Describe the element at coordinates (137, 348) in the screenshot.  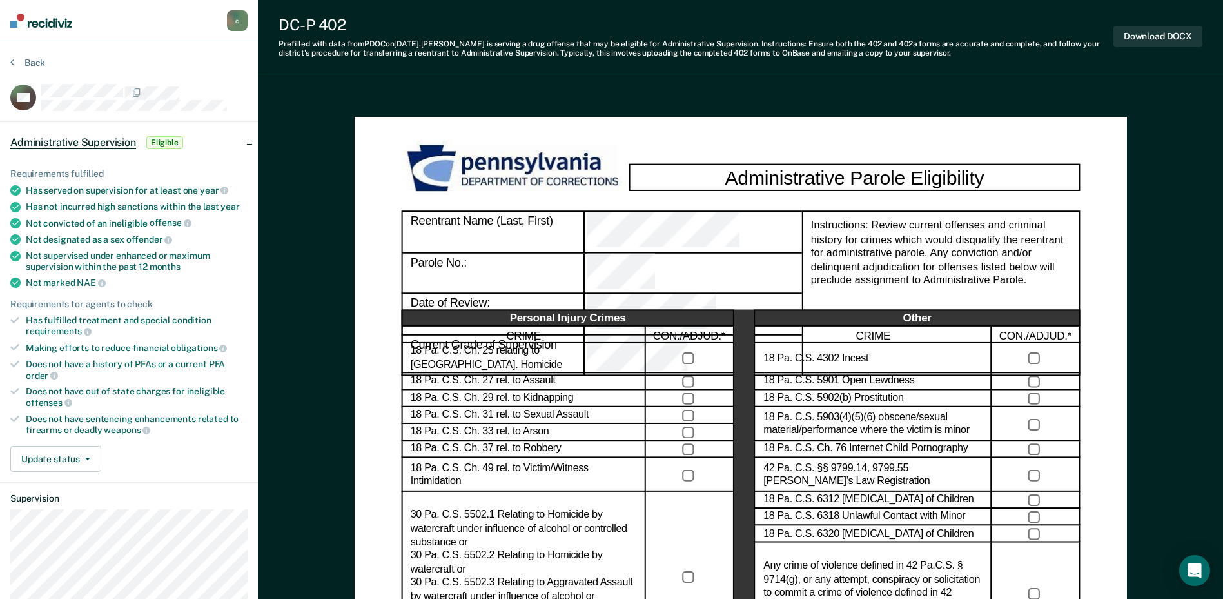
I see `div: Making efforts to reduce financial` at that location.